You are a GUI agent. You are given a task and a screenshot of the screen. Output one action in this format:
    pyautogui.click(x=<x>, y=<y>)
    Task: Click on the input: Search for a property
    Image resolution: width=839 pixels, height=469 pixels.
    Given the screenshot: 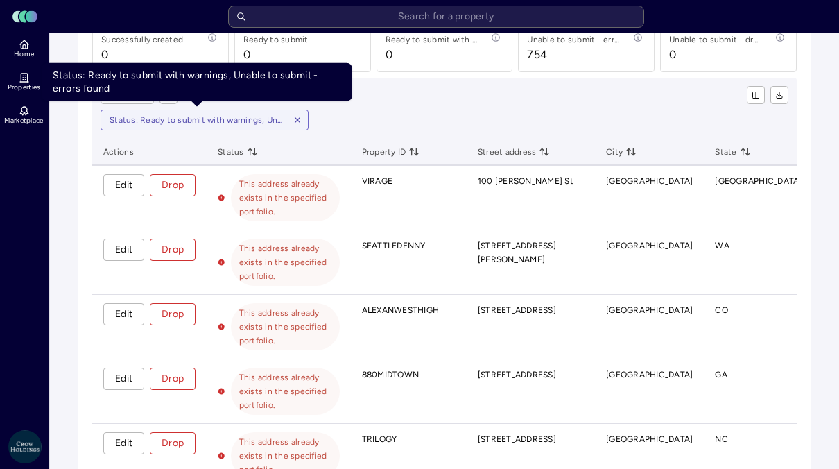 What is the action you would take?
    pyautogui.click(x=436, y=17)
    